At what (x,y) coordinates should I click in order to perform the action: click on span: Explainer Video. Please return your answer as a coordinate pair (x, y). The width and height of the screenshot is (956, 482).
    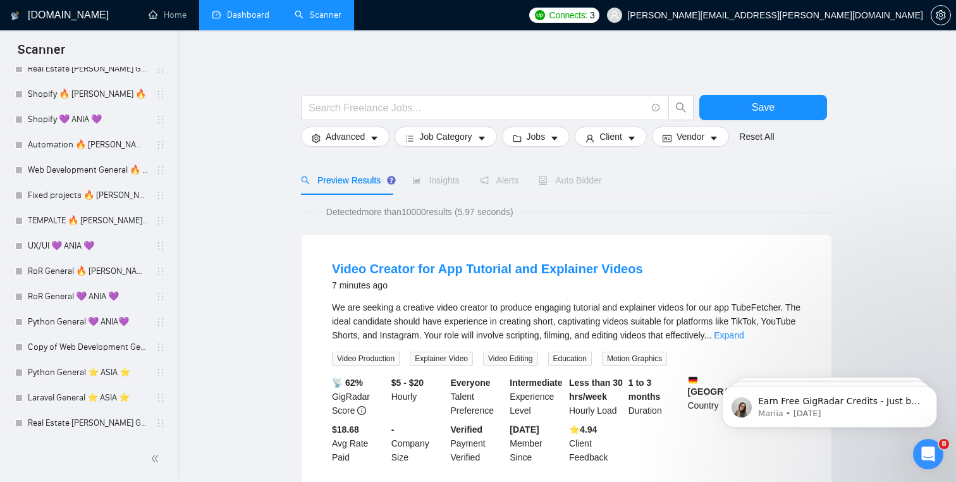
    Looking at the image, I should click on (441, 359).